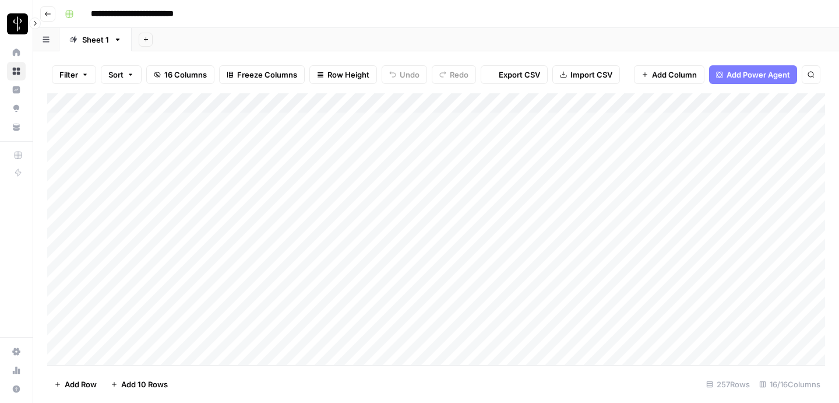  I want to click on div: Sheet 1, so click(96, 40).